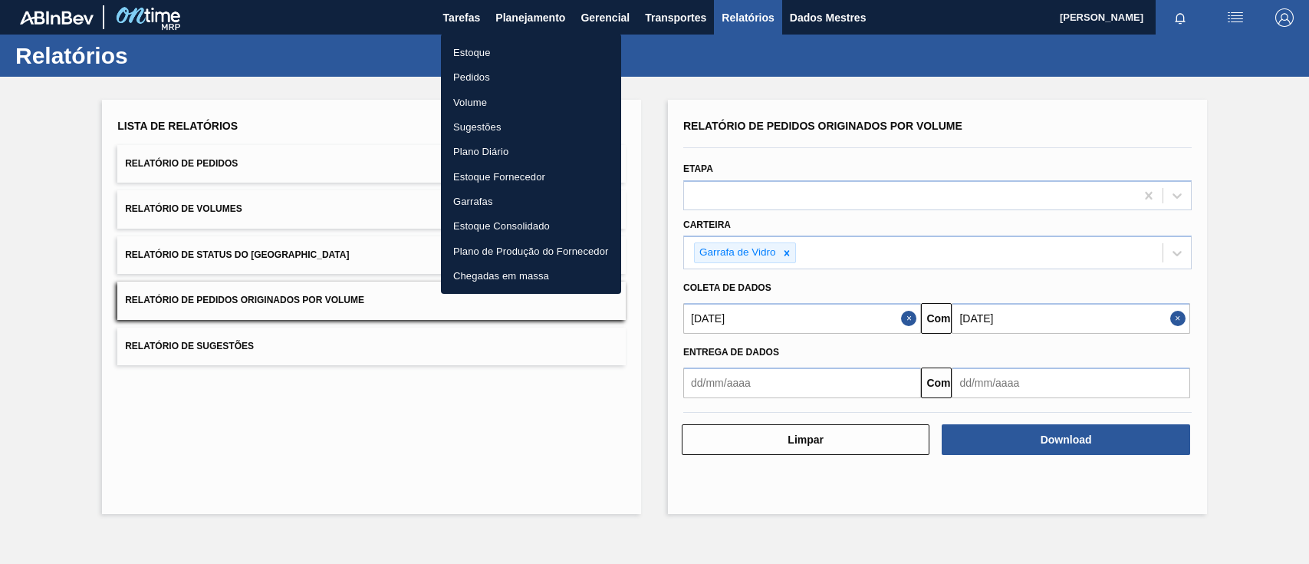  Describe the element at coordinates (531, 151) in the screenshot. I see `a: Plano Diário` at that location.